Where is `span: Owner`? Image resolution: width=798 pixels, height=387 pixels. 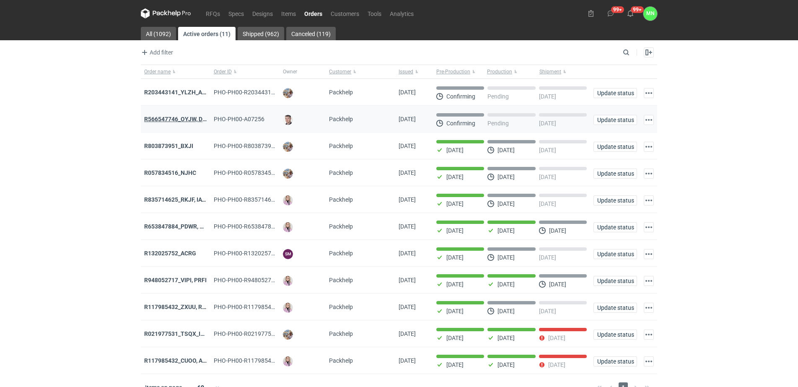
span: Owner is located at coordinates (290, 72).